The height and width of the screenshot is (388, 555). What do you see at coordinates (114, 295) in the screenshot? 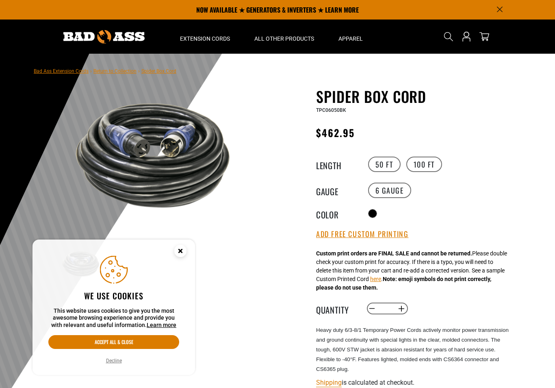
I see `h2: We use cookies` at bounding box center [114, 295].